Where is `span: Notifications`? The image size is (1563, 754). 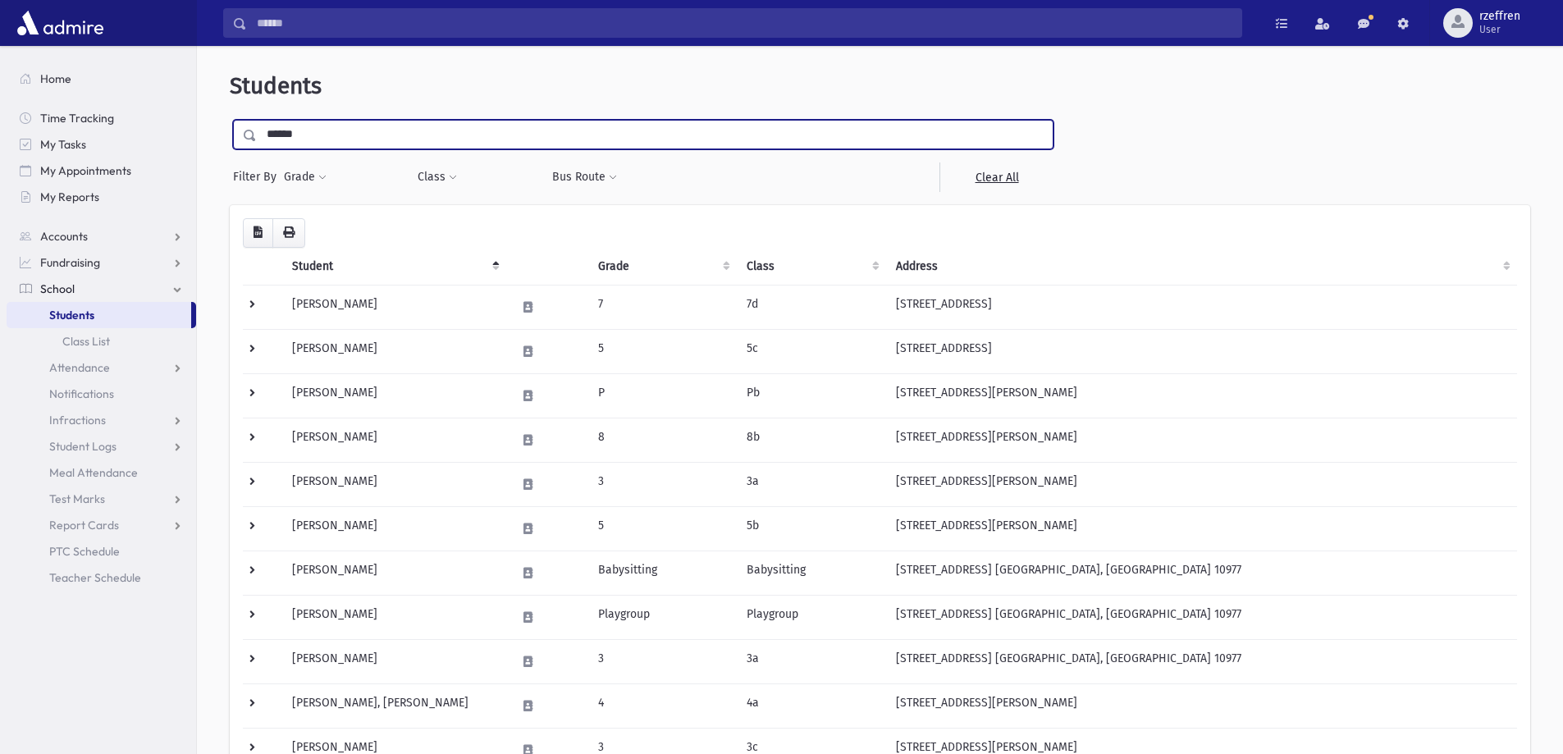
span: Notifications is located at coordinates (81, 394).